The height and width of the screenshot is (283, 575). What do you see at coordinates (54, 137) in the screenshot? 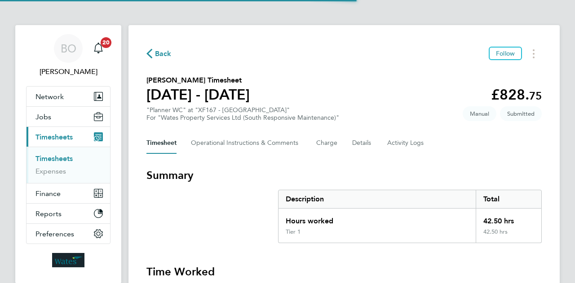
I see `span: Timesheets` at bounding box center [54, 137].